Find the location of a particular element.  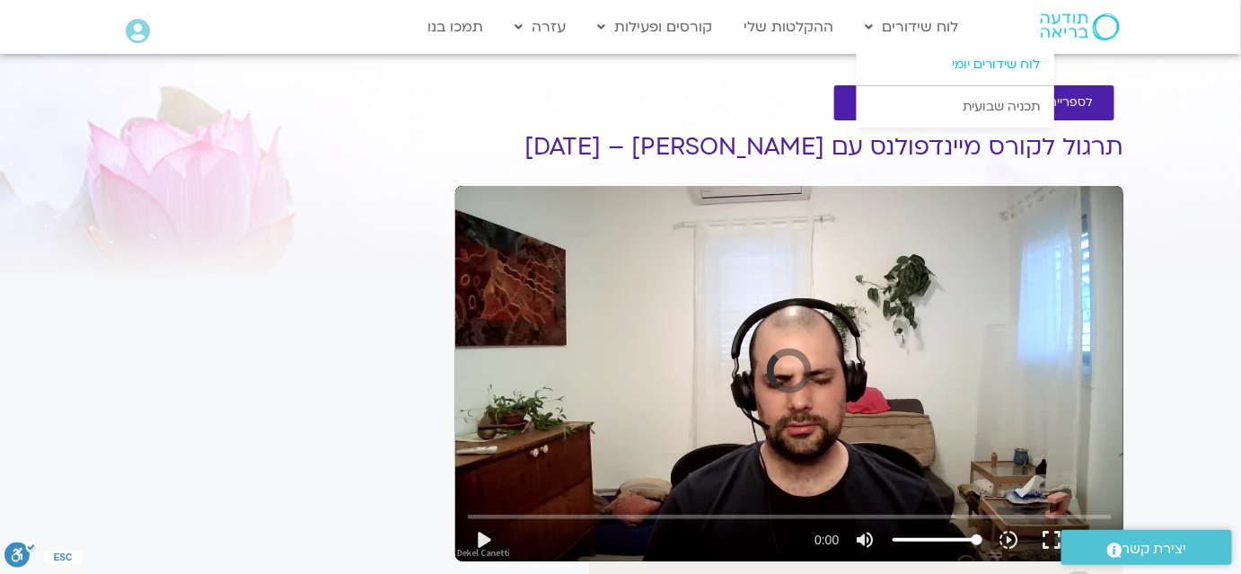

a: תכניה שבועית is located at coordinates (956, 107).